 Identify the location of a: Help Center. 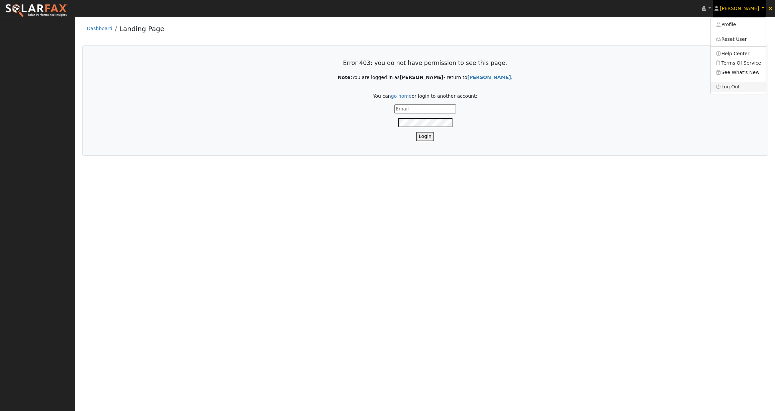
(738, 54).